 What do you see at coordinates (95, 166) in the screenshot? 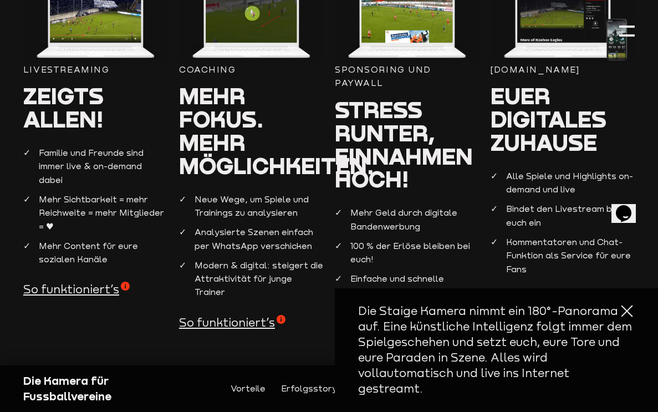
I see `li: Familie und Freunde sind immer live & on-demand dabei` at bounding box center [95, 166].